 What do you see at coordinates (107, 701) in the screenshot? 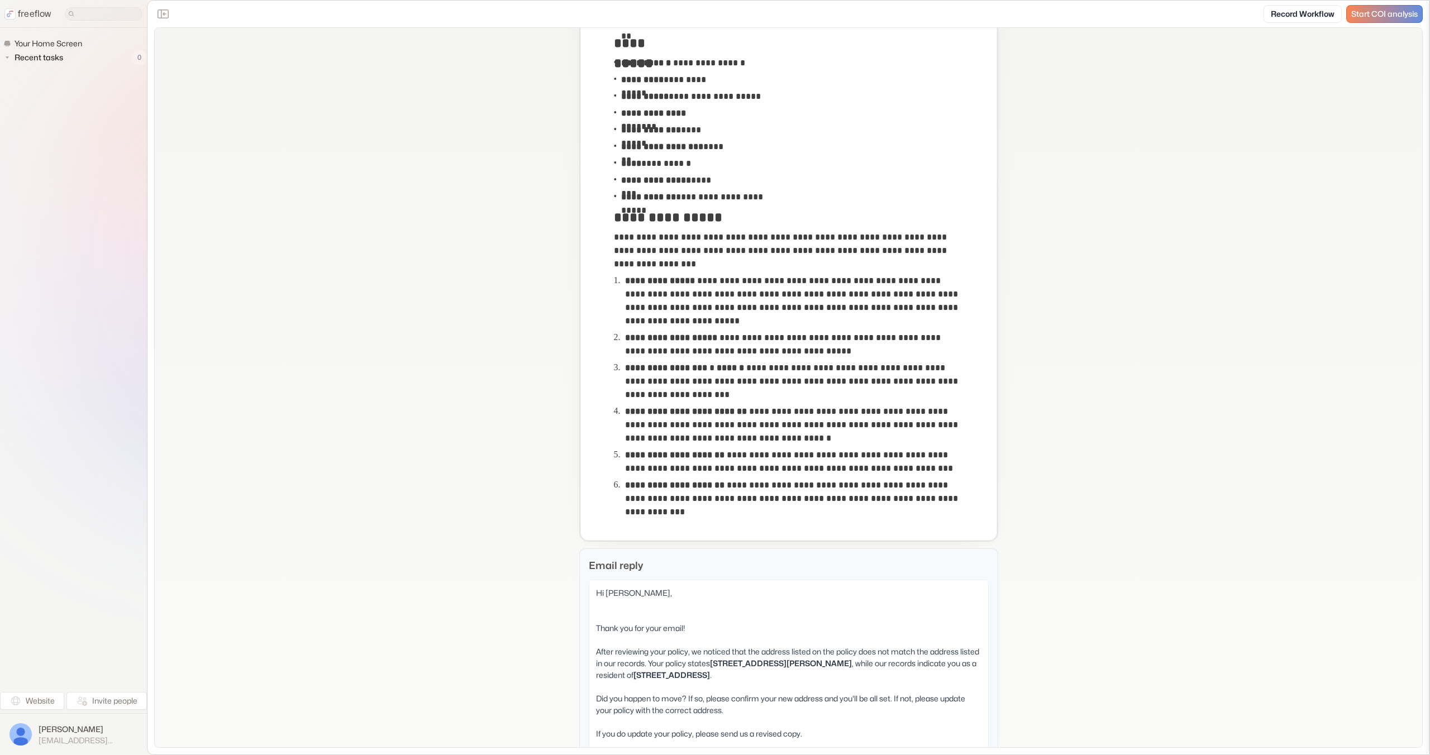
I see `button: Invite people` at bounding box center [107, 701].